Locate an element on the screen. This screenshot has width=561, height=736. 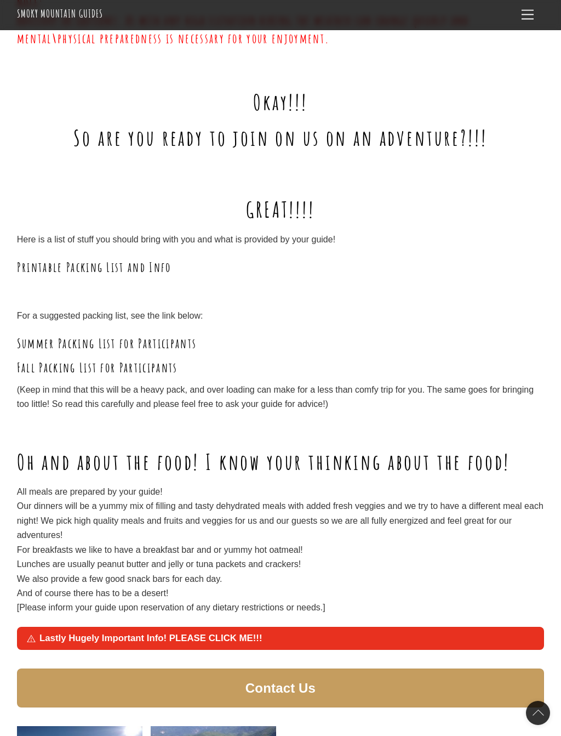
p: For a suggested packing list, see the link below: is located at coordinates (281, 316).